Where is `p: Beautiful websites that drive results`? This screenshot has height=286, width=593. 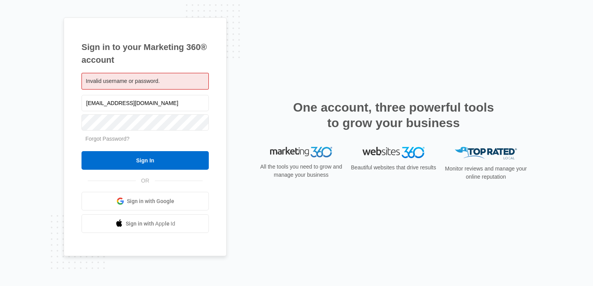
p: Beautiful websites that drive results is located at coordinates (394, 168).